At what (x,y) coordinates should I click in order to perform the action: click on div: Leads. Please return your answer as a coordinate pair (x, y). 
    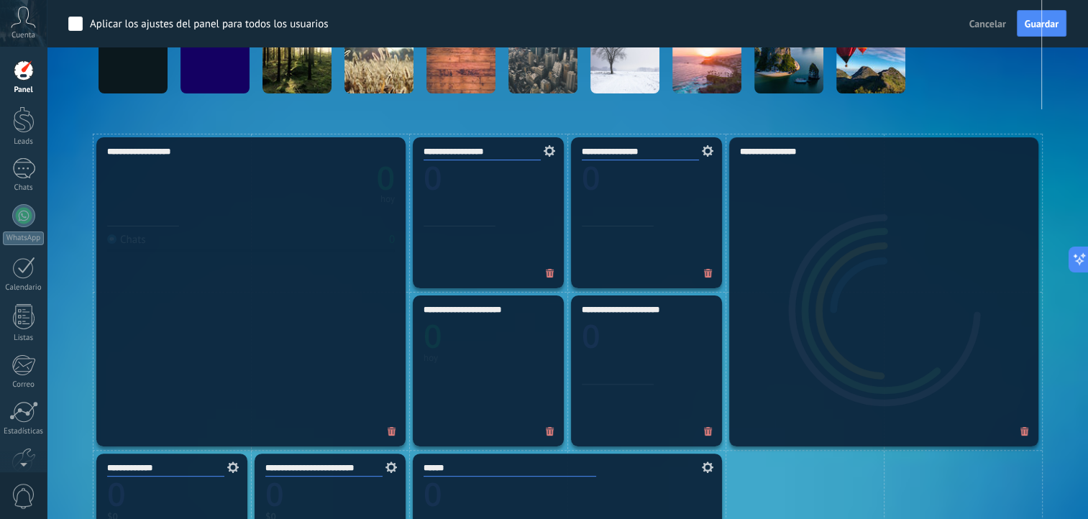
    Looking at the image, I should click on (24, 142).